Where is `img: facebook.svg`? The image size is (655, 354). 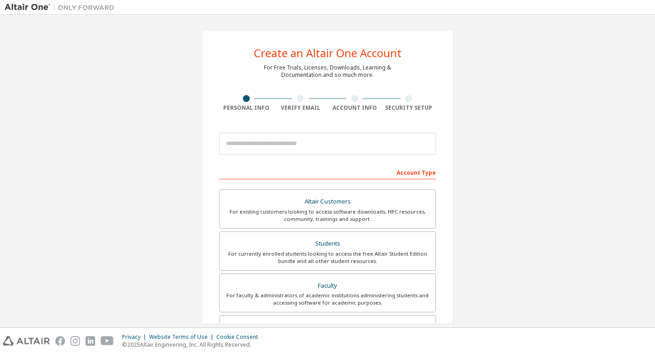
img: facebook.svg is located at coordinates (60, 341).